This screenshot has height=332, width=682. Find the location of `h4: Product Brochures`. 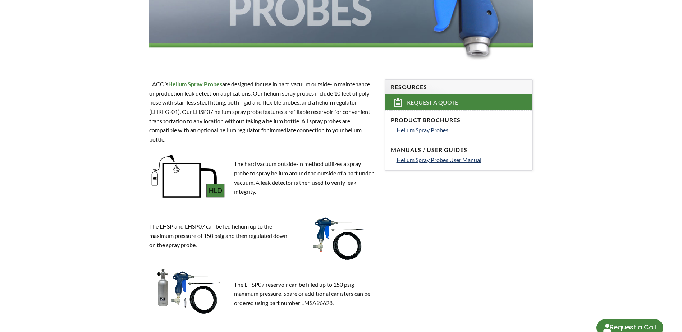

h4: Product Brochures is located at coordinates (459, 120).